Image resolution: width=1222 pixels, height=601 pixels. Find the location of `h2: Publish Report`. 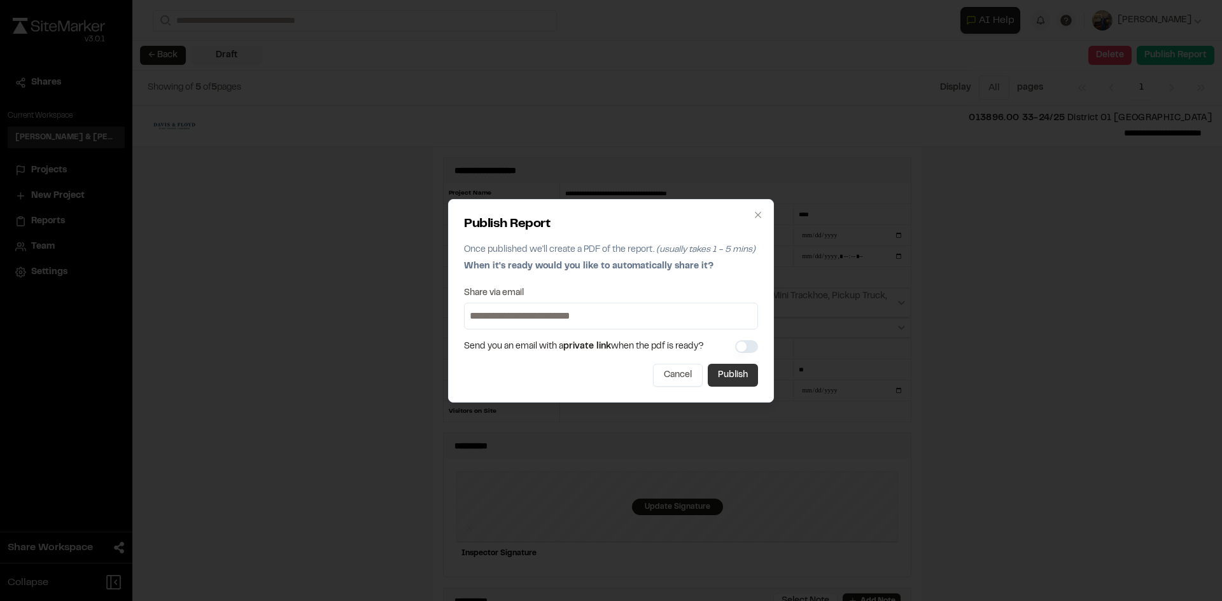

h2: Publish Report is located at coordinates (611, 225).